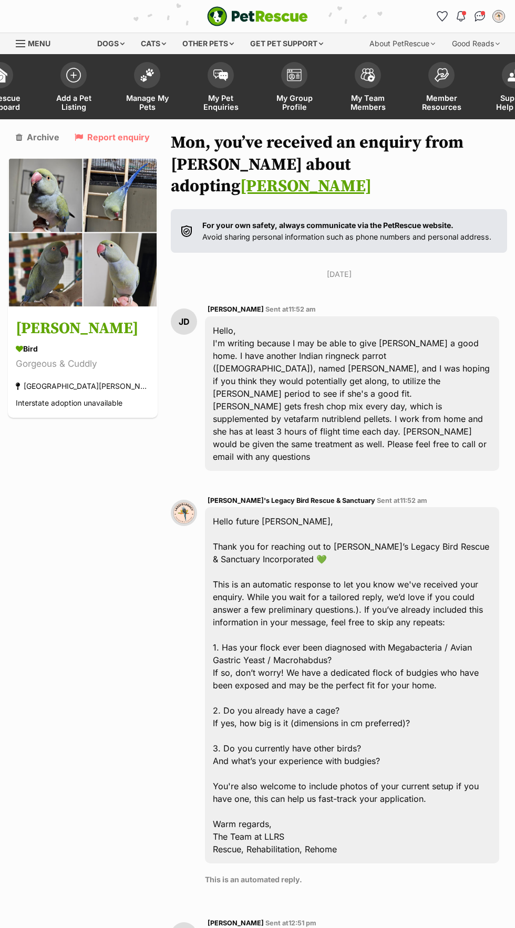 Image resolution: width=515 pixels, height=928 pixels. What do you see at coordinates (39, 43) in the screenshot?
I see `span: Menu` at bounding box center [39, 43].